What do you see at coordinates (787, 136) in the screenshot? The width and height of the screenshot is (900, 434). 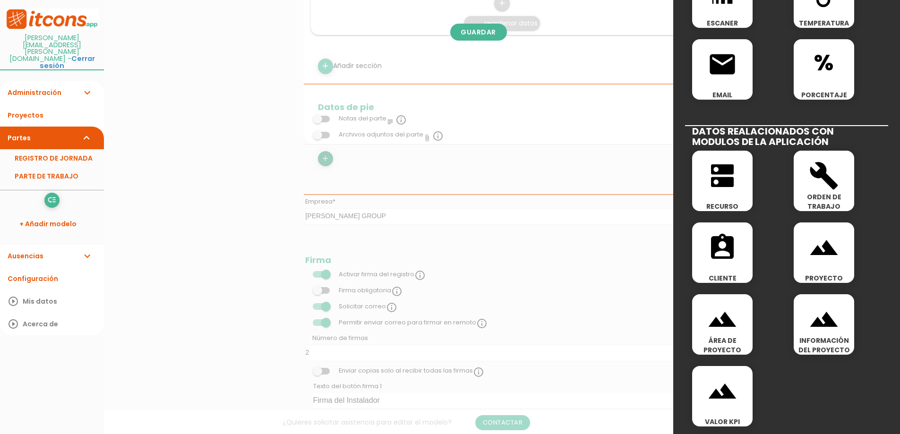 I see `h2: DATOS REALACIONADOS CON MODULOS DE LA APLICACIÓN` at bounding box center [787, 136].